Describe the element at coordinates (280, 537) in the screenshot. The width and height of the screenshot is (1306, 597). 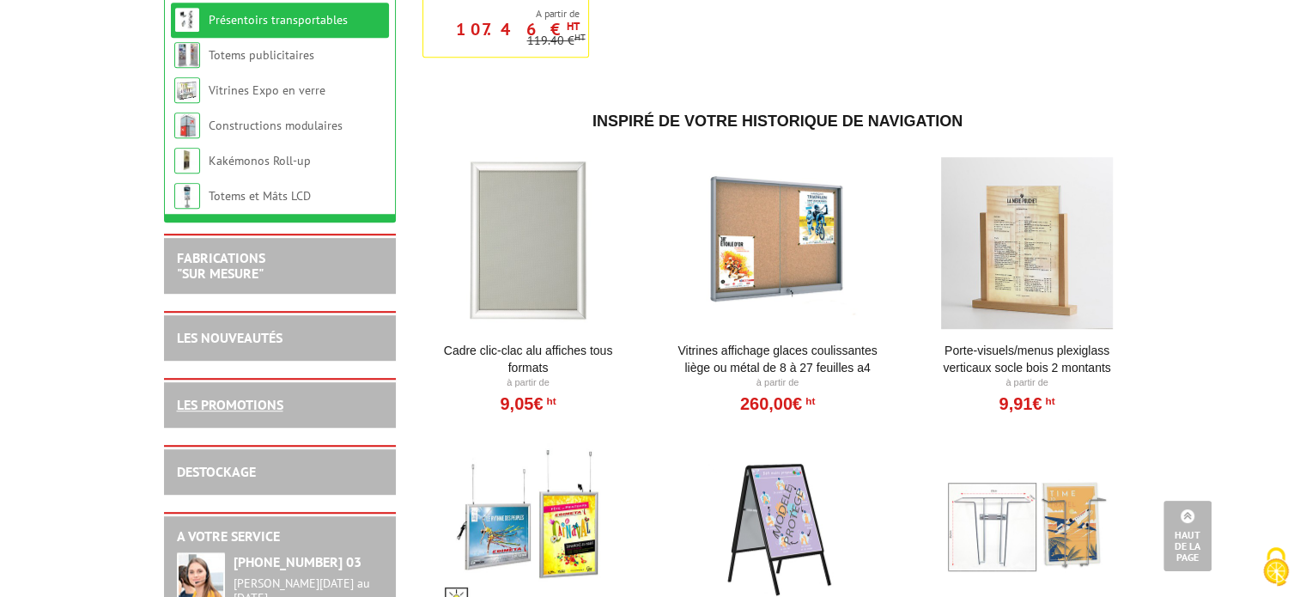
I see `h2: A votre service` at that location.